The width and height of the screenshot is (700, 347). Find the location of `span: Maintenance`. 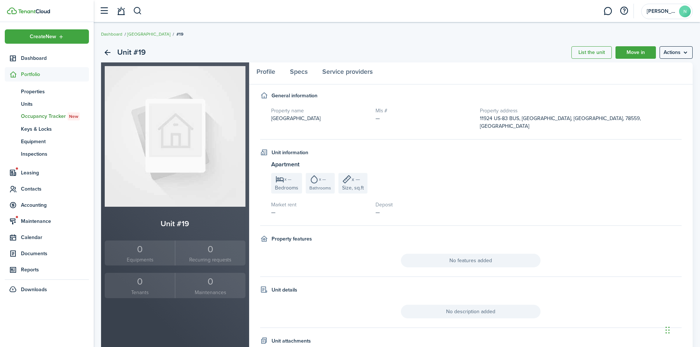

span: Maintenance is located at coordinates (55, 221).